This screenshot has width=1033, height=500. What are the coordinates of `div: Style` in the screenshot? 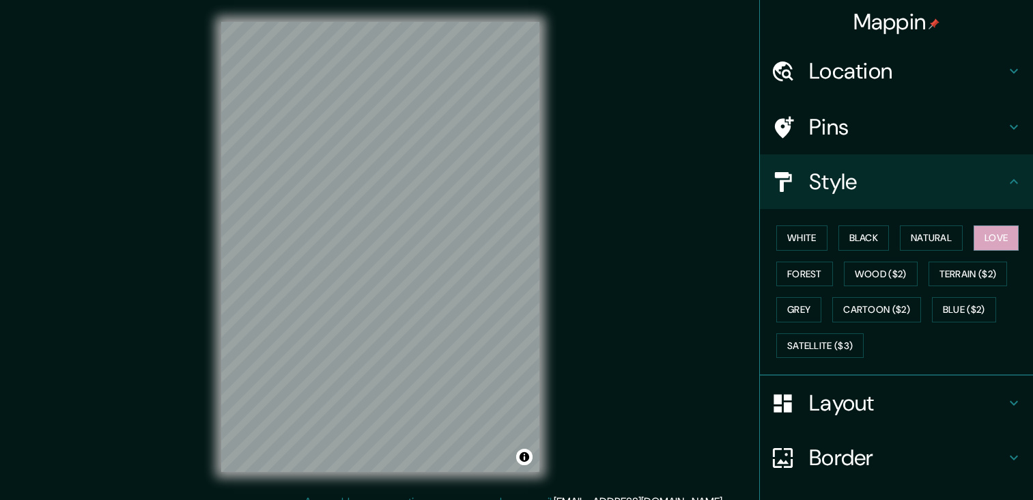 It's located at (896, 182).